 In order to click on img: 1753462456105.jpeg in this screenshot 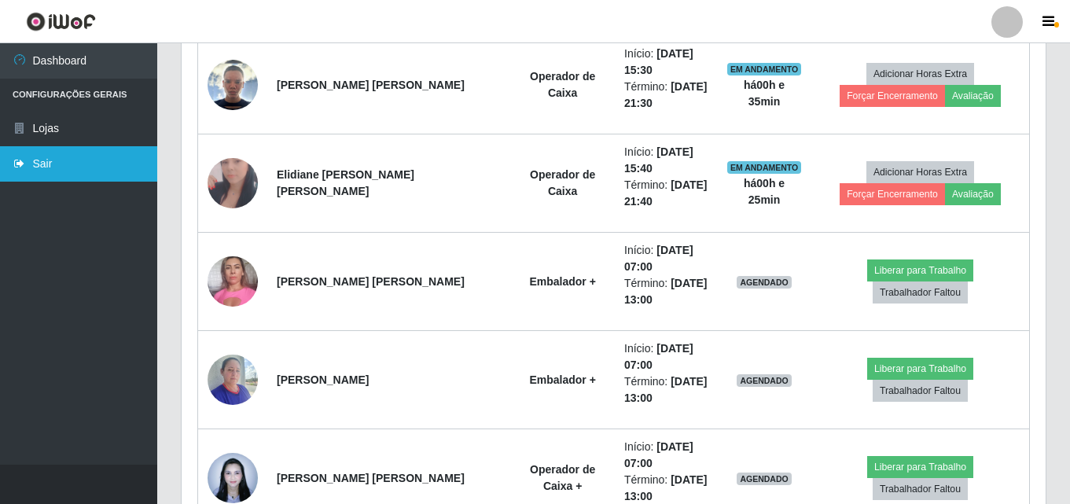, I will do `click(233, 85)`.